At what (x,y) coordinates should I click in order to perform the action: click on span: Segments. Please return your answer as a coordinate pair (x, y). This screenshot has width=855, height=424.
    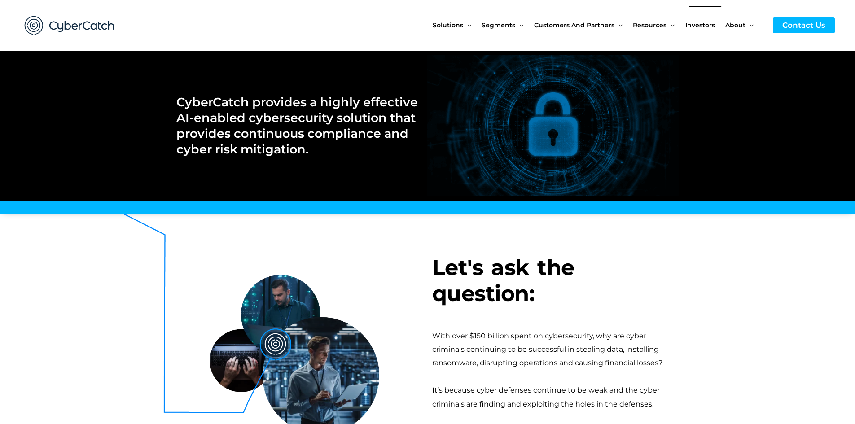
    Looking at the image, I should click on (498, 25).